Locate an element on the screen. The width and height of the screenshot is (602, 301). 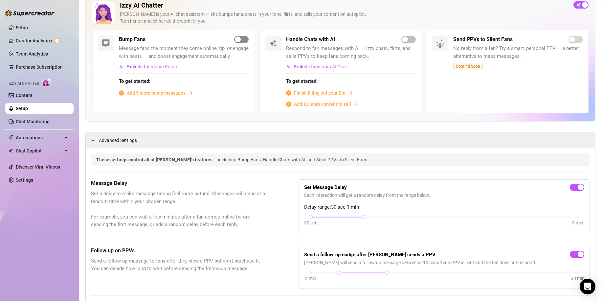
span: Send a follow-up message to fans after they view a PPV but don't purchase it. You can decide how ... is located at coordinates (178, 265).